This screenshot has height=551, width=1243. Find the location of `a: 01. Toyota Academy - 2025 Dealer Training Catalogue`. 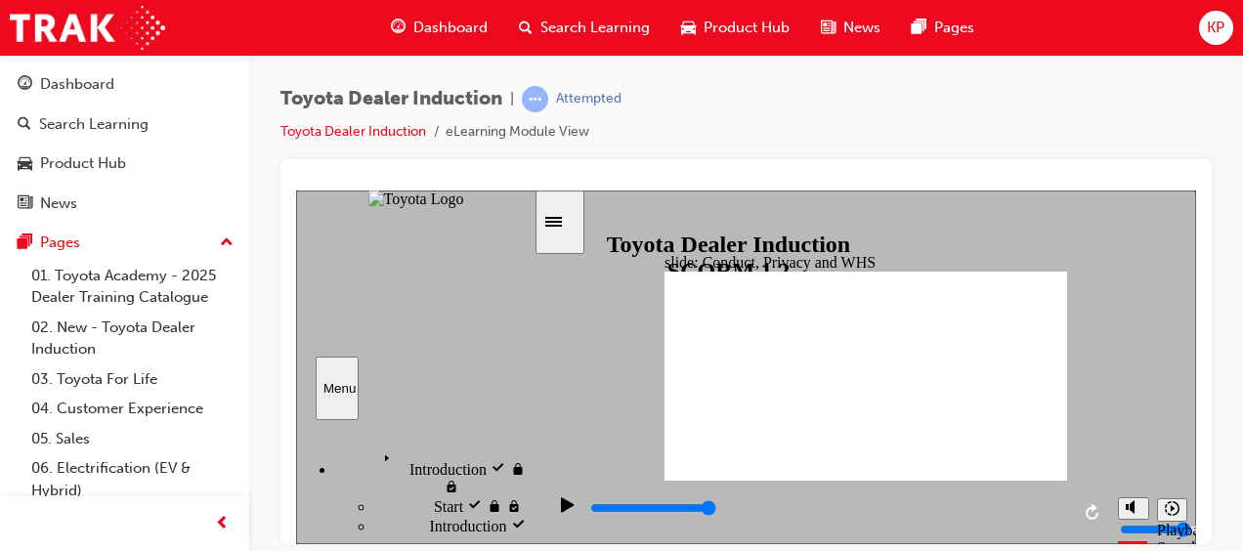

a: 01. Toyota Academy - 2025 Dealer Training Catalogue is located at coordinates (132, 286).